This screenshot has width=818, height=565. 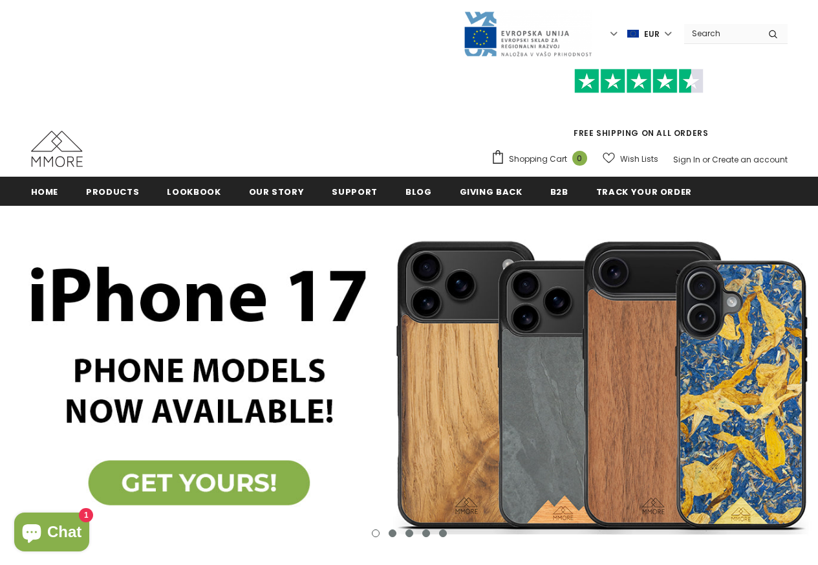 What do you see at coordinates (721, 33) in the screenshot?
I see `input: Search Site` at bounding box center [721, 33].